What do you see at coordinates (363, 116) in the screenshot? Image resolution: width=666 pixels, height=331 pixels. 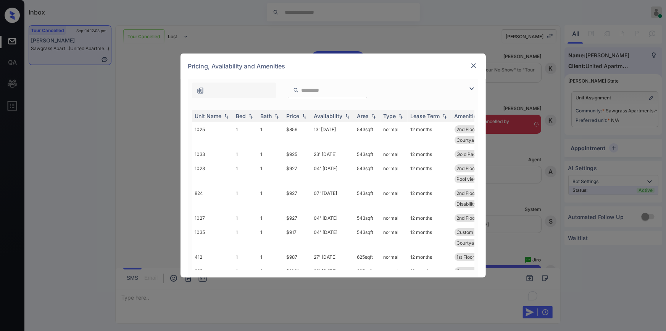 I see `div: Area` at bounding box center [363, 116].